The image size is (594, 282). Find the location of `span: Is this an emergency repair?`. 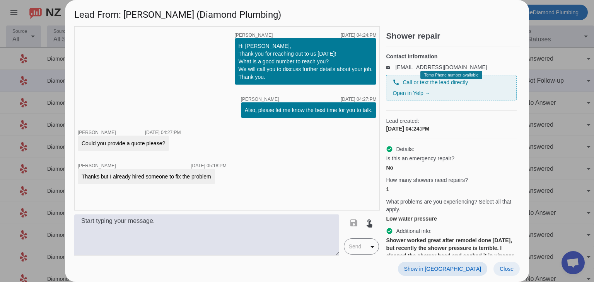

span: Is this an emergency repair? is located at coordinates (420, 159).